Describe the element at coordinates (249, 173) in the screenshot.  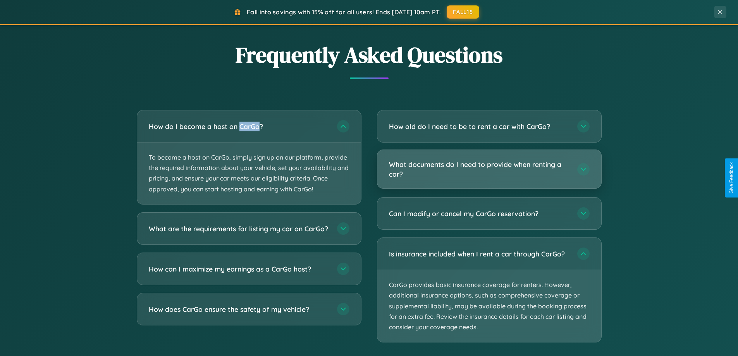
I see `p: To become a host on CarGo, simply sign up on our platform, provide the required information about...` at that location.